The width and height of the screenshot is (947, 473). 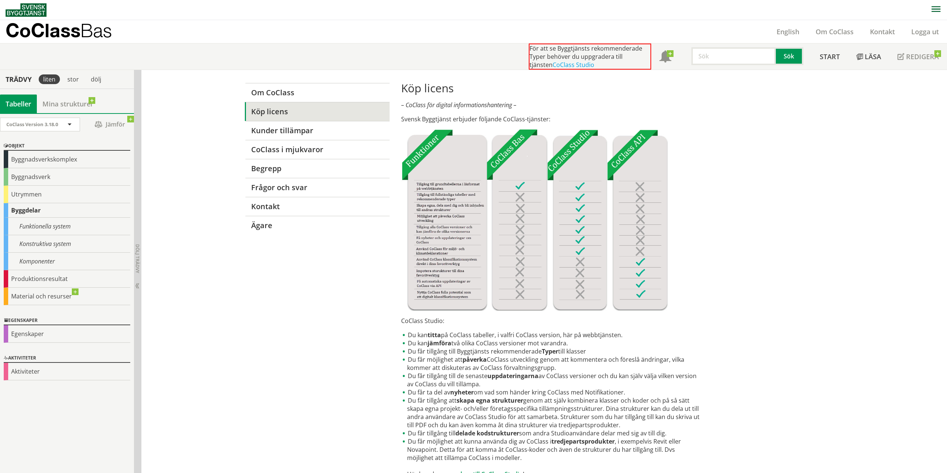 I want to click on li: Du får tillgång till som andra Studioanvändare delar med sig av till dig., so click(x=551, y=433).